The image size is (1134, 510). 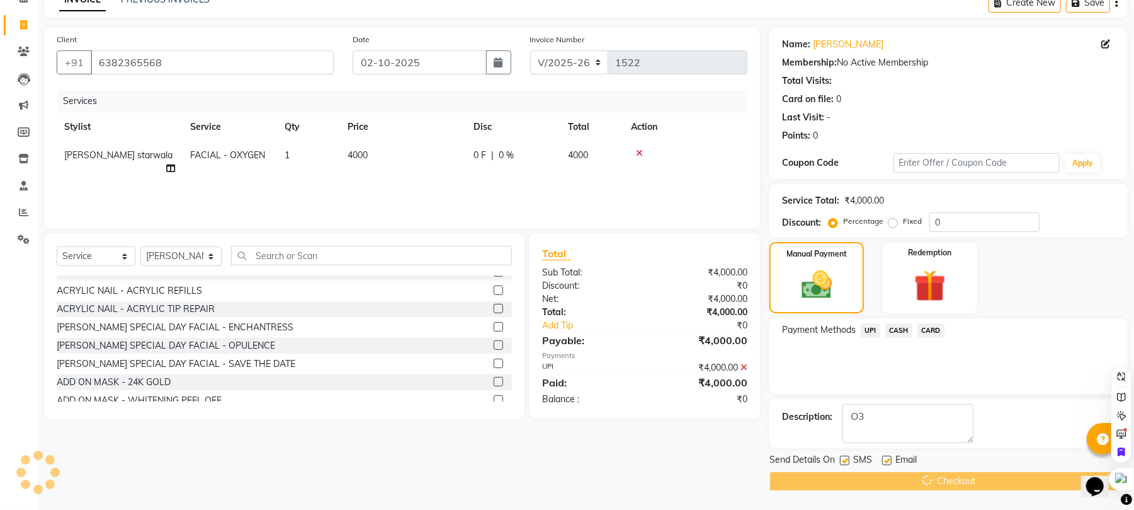 What do you see at coordinates (372, 255) in the screenshot?
I see `input: Search or Scan` at bounding box center [372, 255].